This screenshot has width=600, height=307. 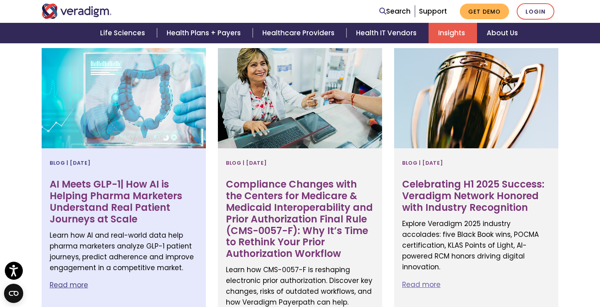 What do you see at coordinates (535, 11) in the screenshot?
I see `a: Login` at bounding box center [535, 11].